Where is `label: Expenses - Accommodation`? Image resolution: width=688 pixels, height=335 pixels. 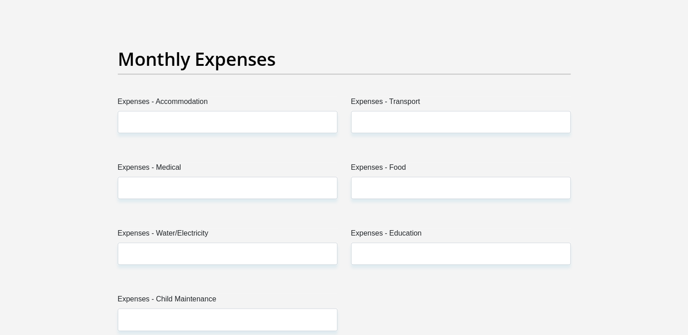
label: Expenses - Accommodation is located at coordinates (227, 104).